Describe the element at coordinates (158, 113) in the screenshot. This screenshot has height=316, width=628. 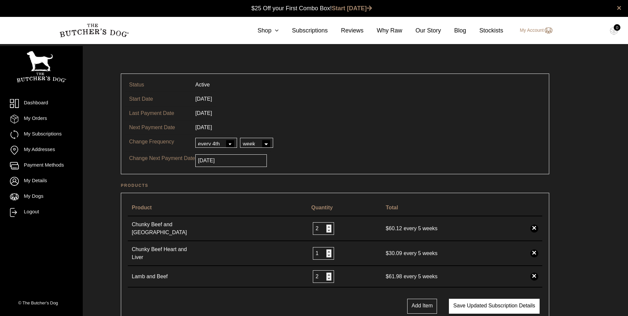
I see `td: Last Payment Date` at that location.